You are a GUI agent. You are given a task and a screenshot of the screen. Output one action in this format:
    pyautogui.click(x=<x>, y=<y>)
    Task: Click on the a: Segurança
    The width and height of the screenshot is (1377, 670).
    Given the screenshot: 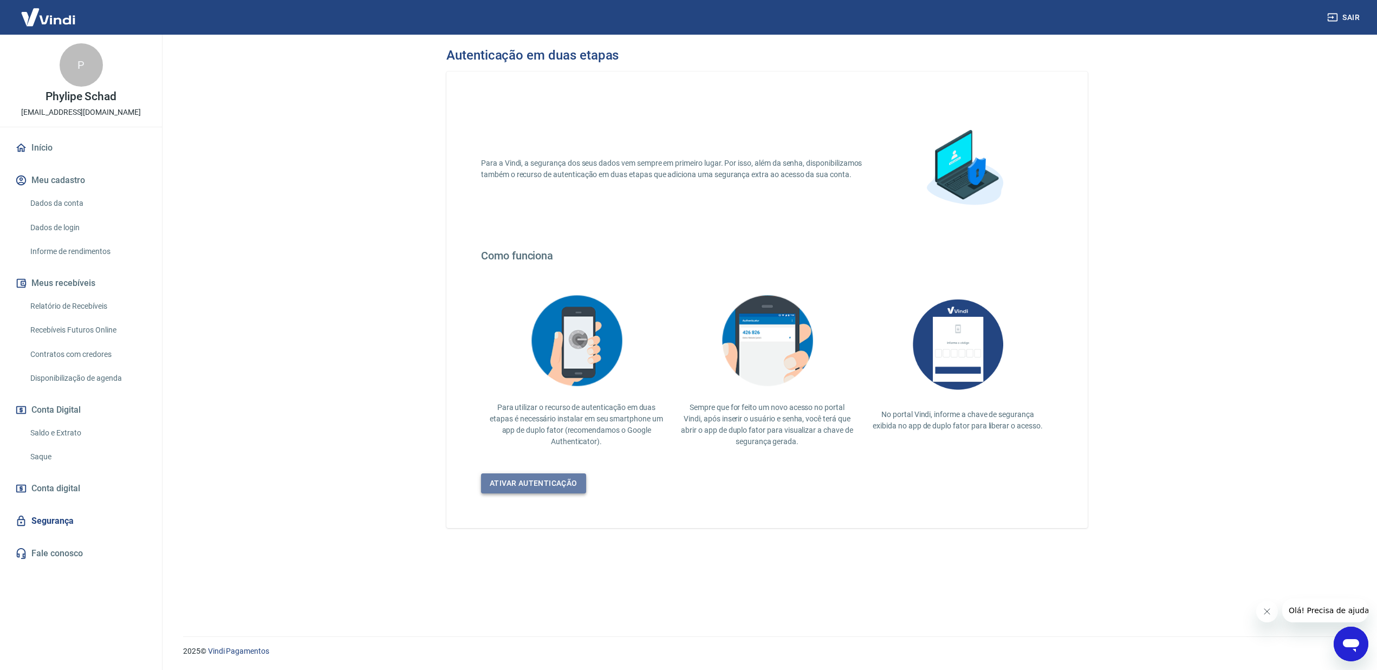 What is the action you would take?
    pyautogui.click(x=81, y=521)
    